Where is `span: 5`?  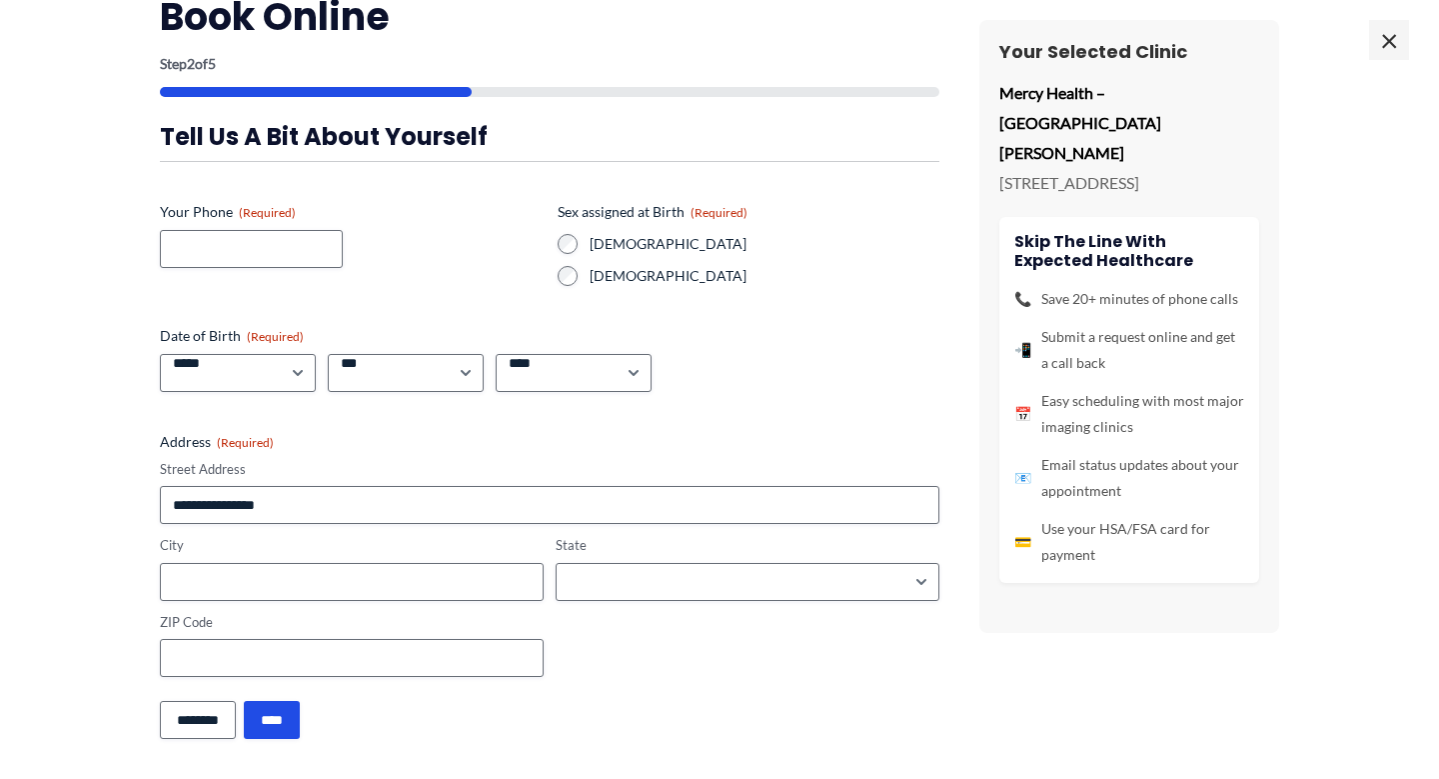 span: 5 is located at coordinates (212, 63).